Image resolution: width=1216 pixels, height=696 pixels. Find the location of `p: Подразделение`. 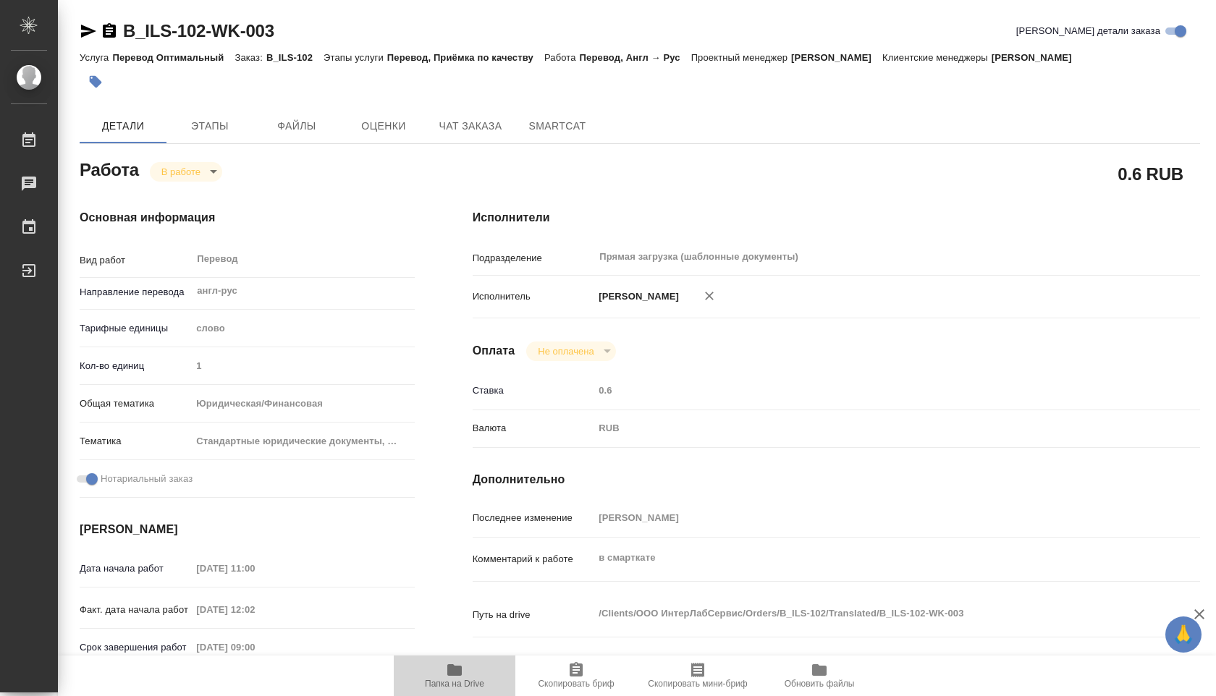

p: Подразделение is located at coordinates (533, 258).